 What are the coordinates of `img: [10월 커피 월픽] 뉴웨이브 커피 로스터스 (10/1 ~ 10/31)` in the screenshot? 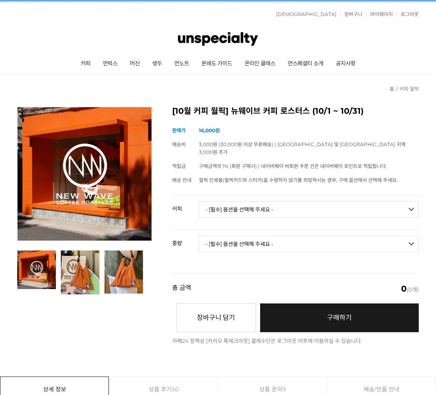 It's located at (84, 174).